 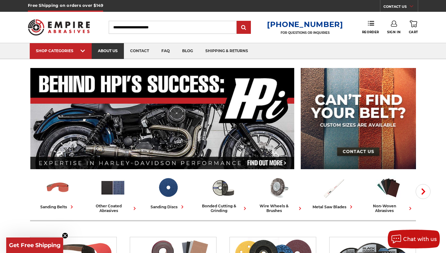 I want to click on div: sanding discs, so click(x=168, y=206).